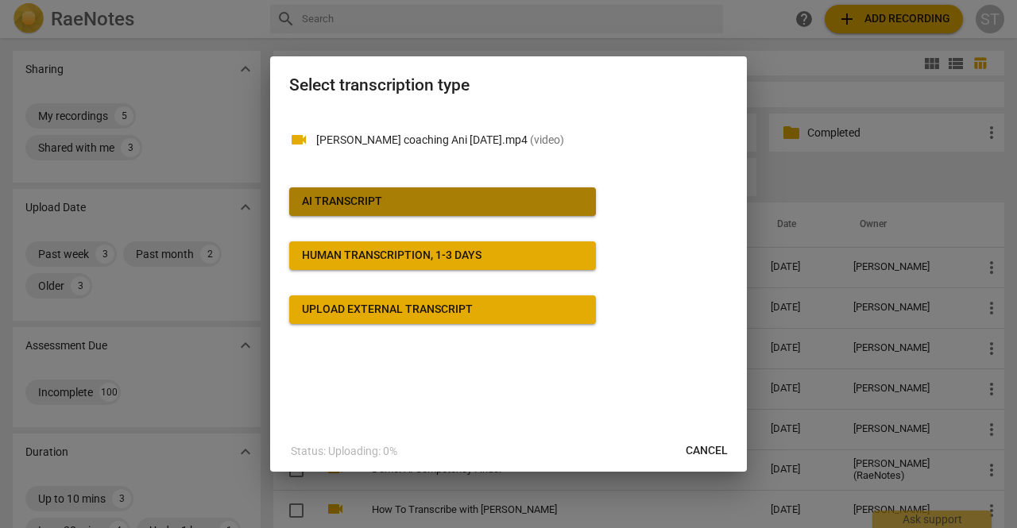 Image resolution: width=1017 pixels, height=528 pixels. What do you see at coordinates (342, 202) in the screenshot?
I see `div: AI Transcript` at bounding box center [342, 202].